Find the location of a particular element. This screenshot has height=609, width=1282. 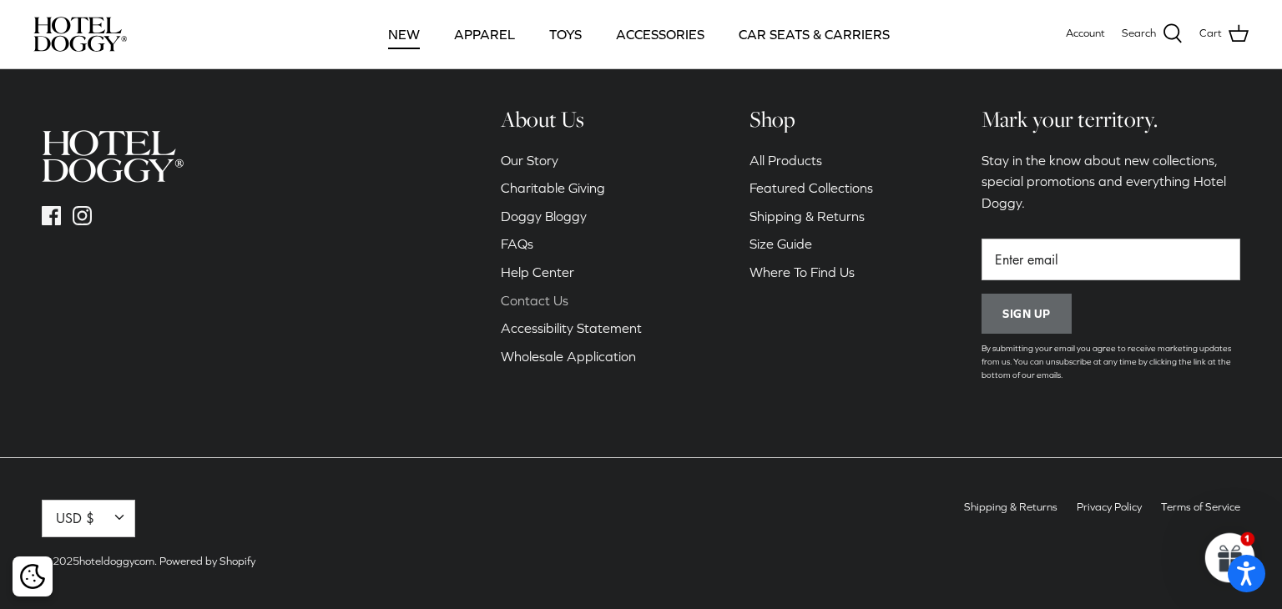

a: Charitable Giving is located at coordinates (553, 188).